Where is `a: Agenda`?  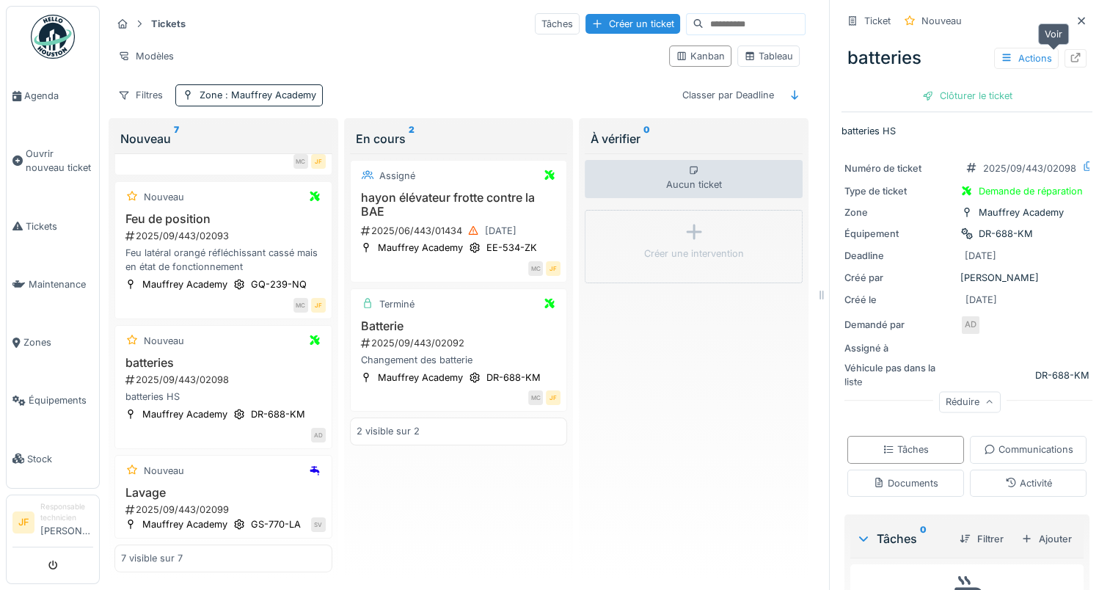
a: Agenda is located at coordinates (53, 95).